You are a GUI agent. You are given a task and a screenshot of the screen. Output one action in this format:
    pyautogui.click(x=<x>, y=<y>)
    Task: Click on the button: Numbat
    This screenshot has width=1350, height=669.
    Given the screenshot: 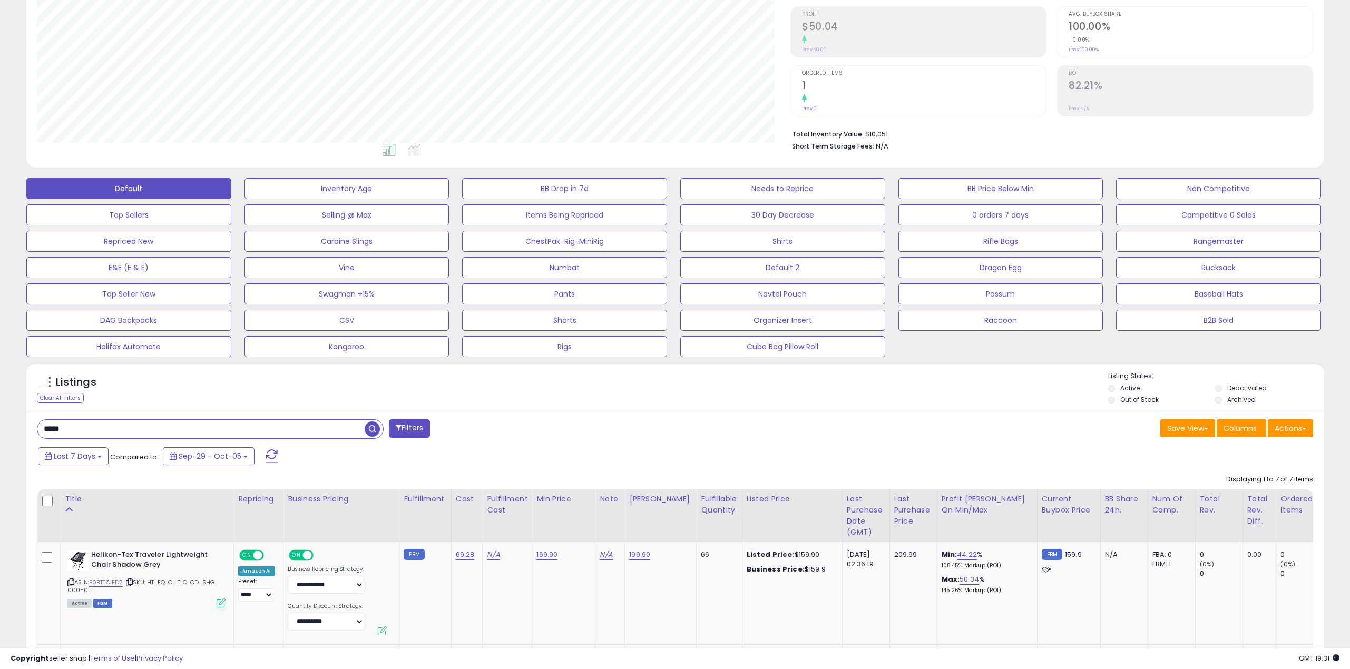 What is the action you would take?
    pyautogui.click(x=564, y=268)
    